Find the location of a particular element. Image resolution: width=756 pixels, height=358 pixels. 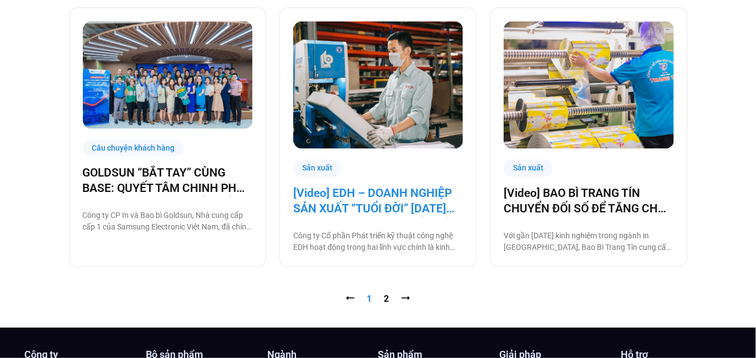

a: GOLDSUN “BẮT TAY” CÙNG BASE: QUYẾT TÂM CHINH PHỤC CHẶNG ĐƯỜNG CHUYỂN ĐỔI SỐ TOÀN DIỆN is located at coordinates (167, 180).